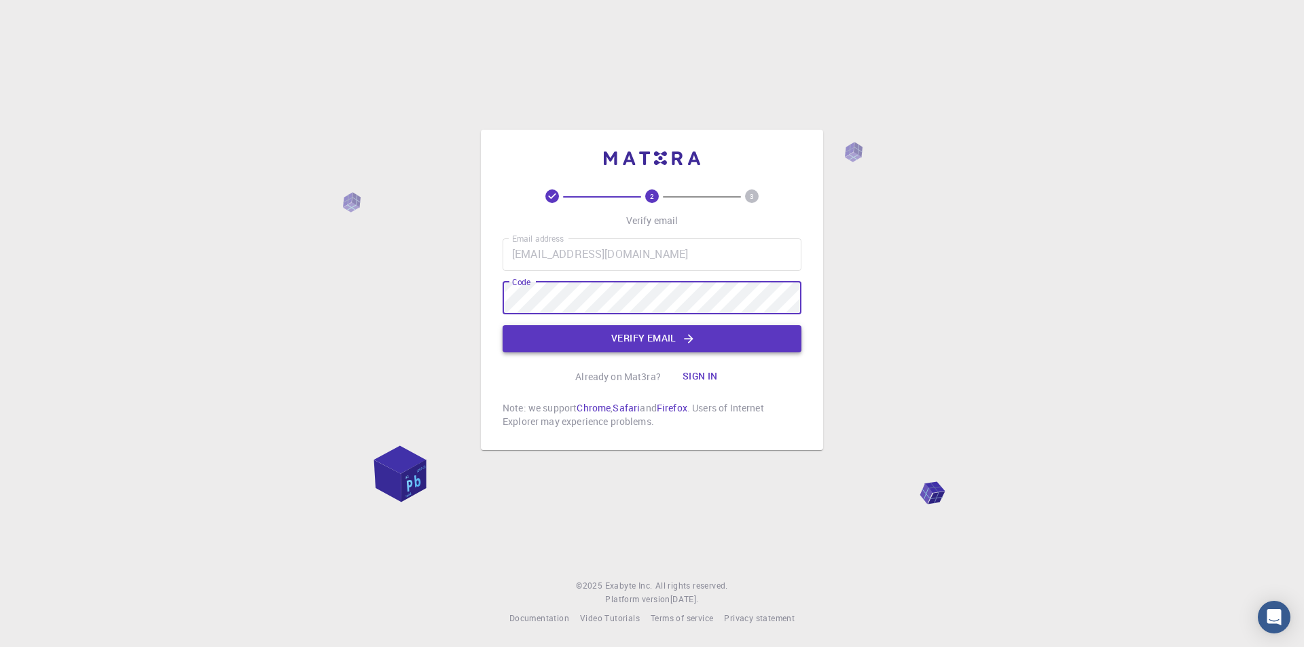  Describe the element at coordinates (629, 586) in the screenshot. I see `a: Exabyte Inc.` at that location.